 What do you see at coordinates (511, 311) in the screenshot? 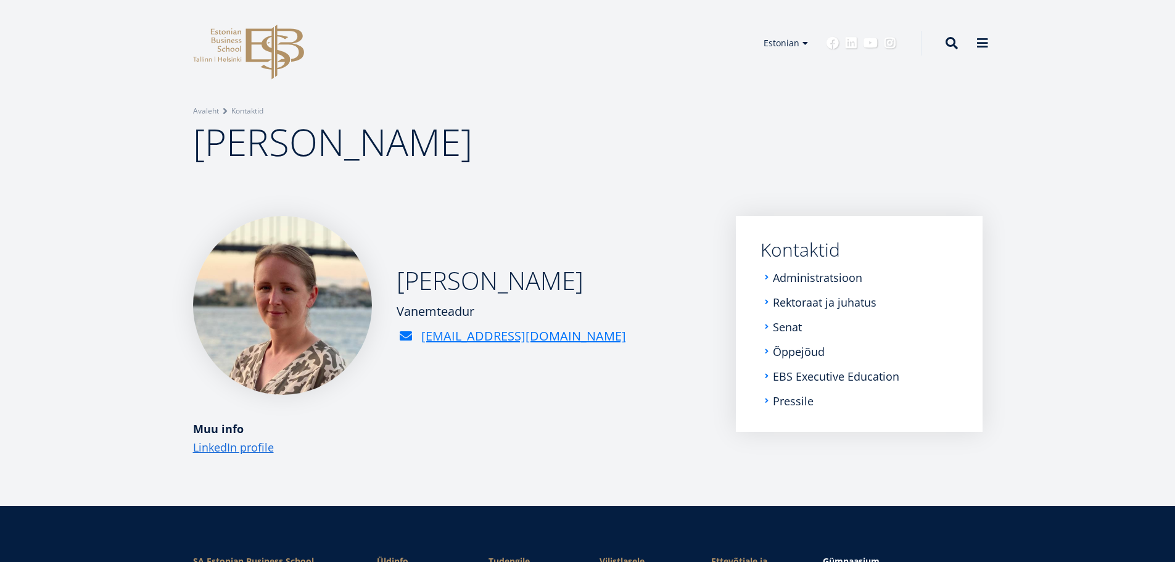
I see `div: Vanemteadur` at bounding box center [511, 311].